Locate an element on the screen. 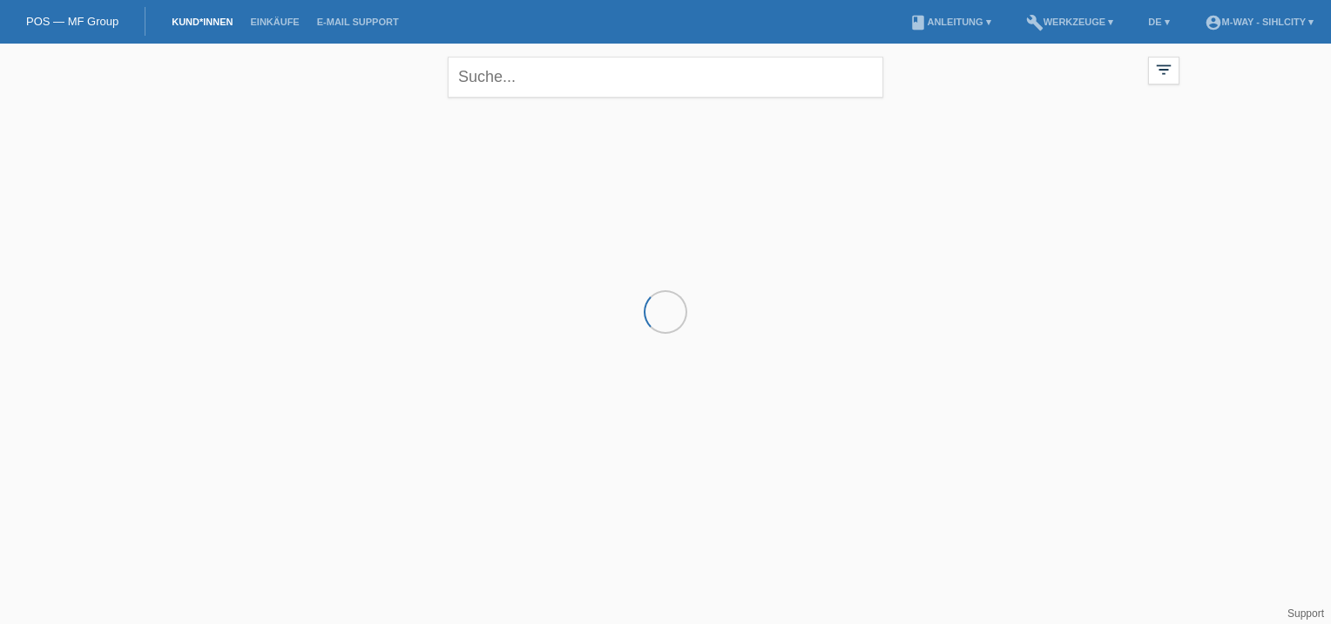 Image resolution: width=1331 pixels, height=624 pixels. a: DE ▾ is located at coordinates (1158, 22).